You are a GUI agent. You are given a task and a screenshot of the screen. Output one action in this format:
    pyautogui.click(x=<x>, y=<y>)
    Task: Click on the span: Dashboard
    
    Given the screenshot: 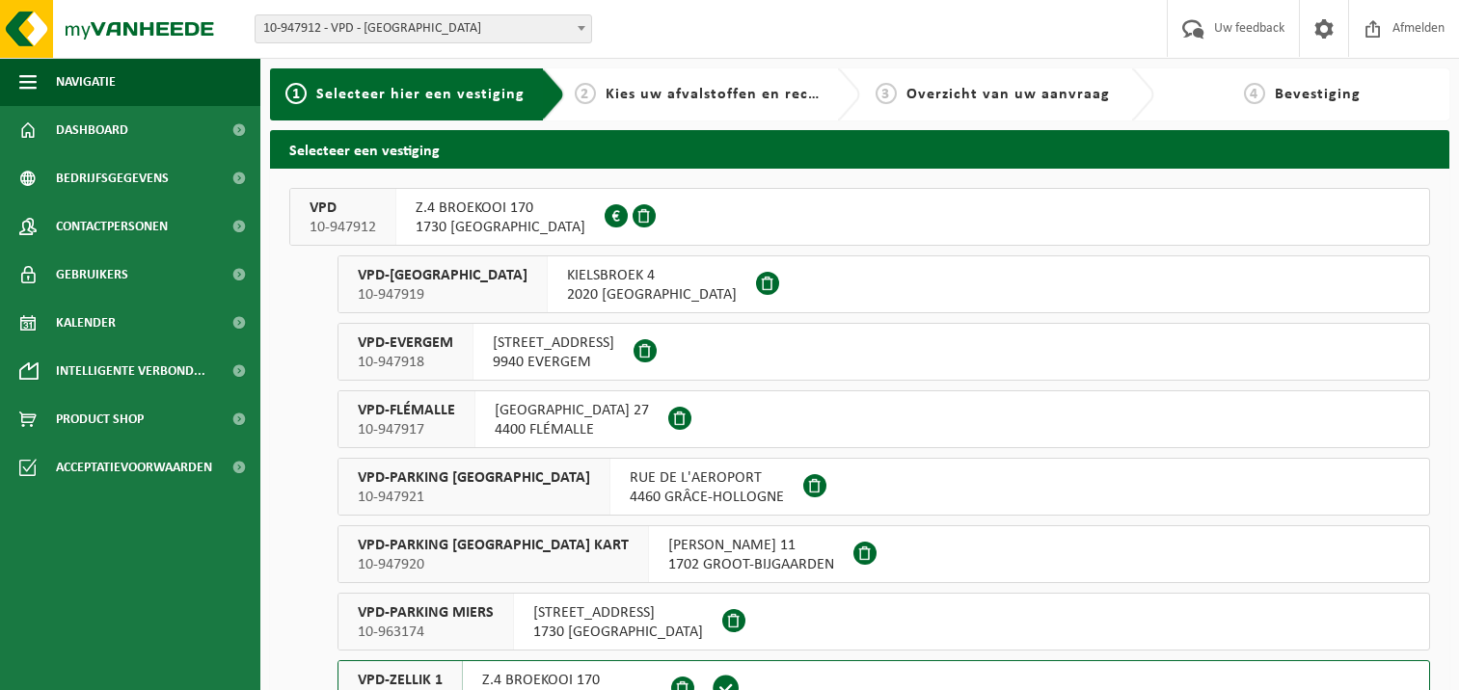 What is the action you would take?
    pyautogui.click(x=92, y=130)
    